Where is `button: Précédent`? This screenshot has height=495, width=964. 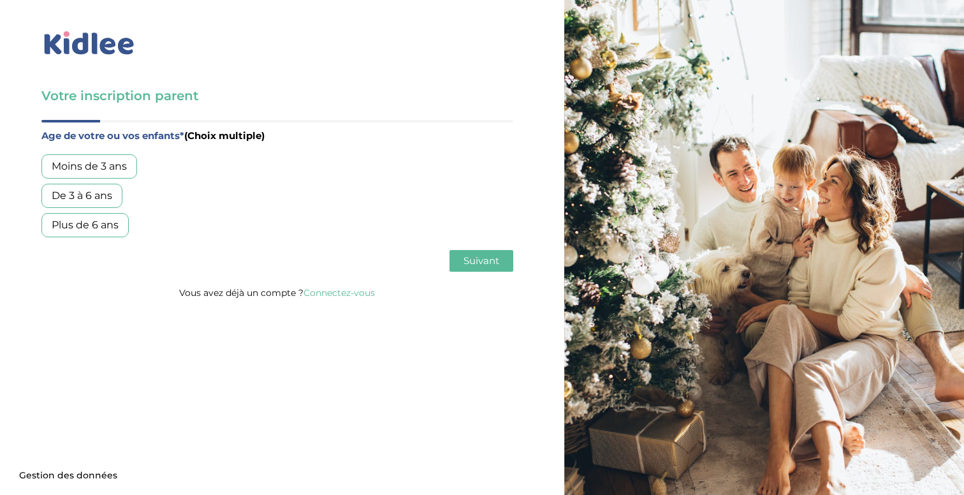
button: Précédent is located at coordinates (71, 261).